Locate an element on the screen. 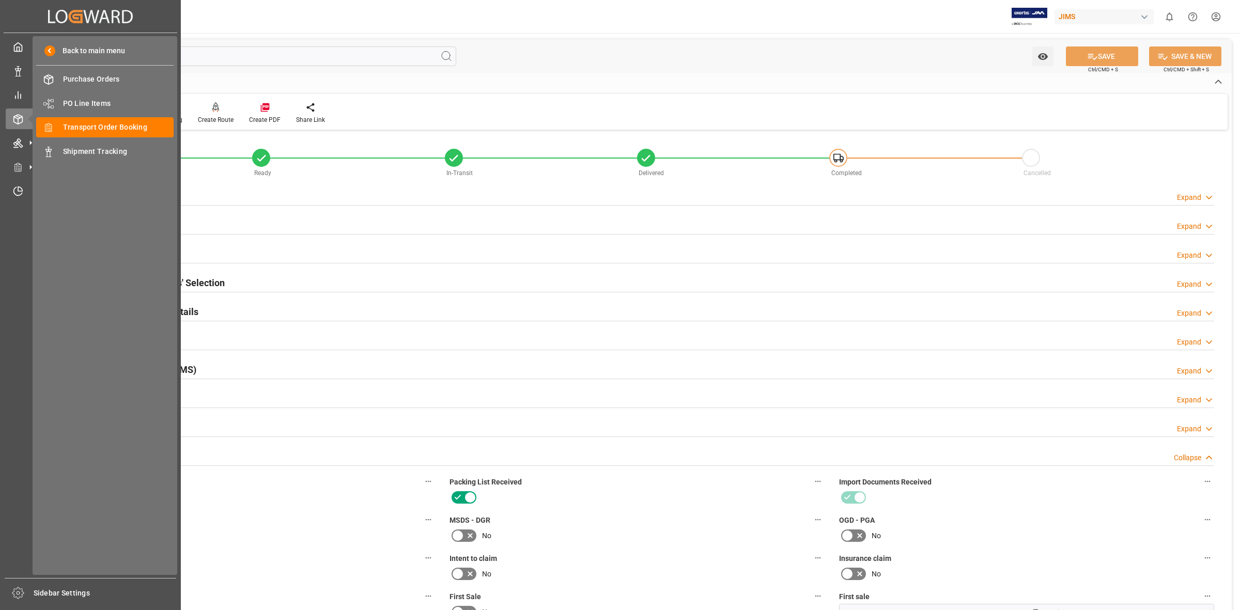 Image resolution: width=1240 pixels, height=610 pixels. span: First Sale is located at coordinates (465, 597).